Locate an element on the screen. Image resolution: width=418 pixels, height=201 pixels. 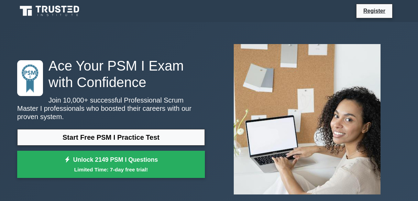
a: Unlock 2149 PSM I QuestionsLimited Time: 7-day free trial! is located at coordinates (111, 164).